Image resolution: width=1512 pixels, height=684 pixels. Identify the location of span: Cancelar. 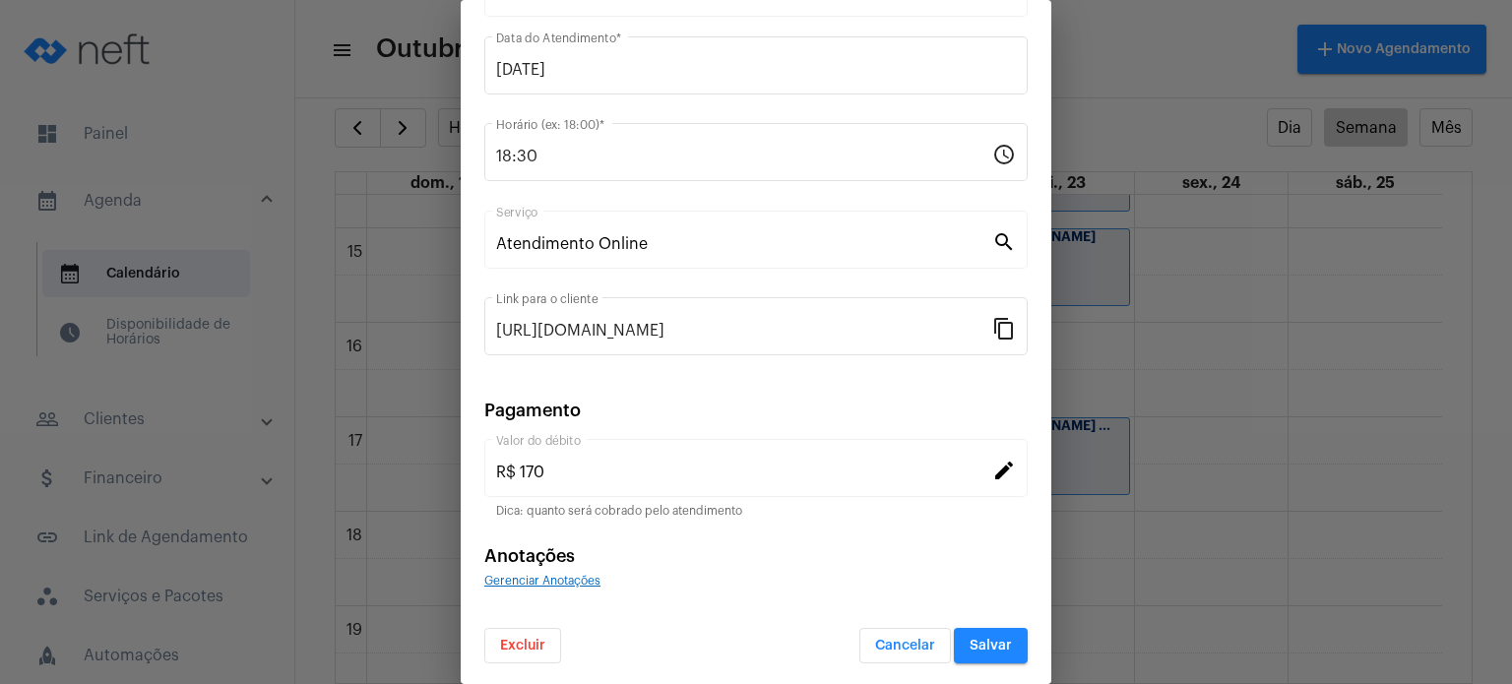
(905, 646).